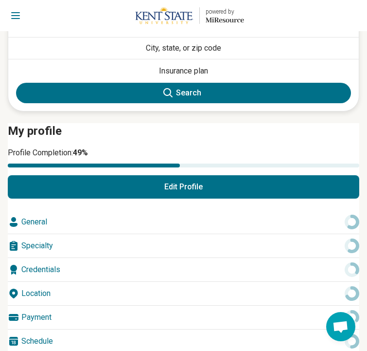  I want to click on img: Kent State University, so click(164, 16).